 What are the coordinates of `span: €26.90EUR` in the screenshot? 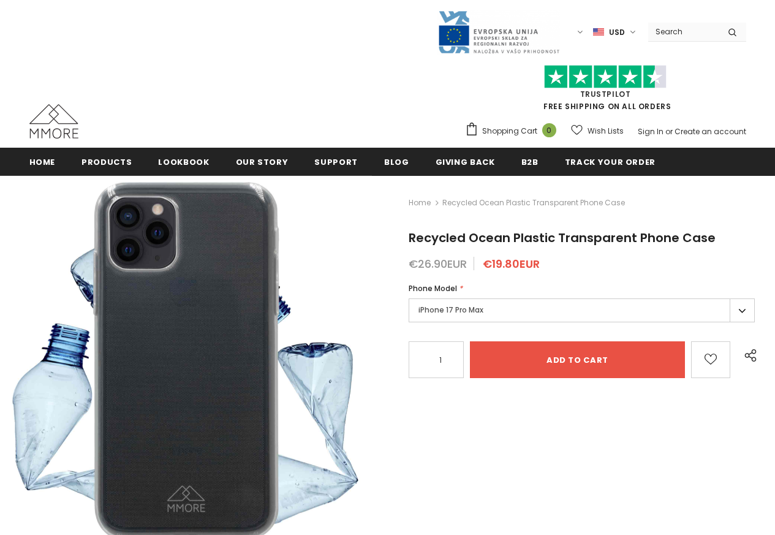 It's located at (437, 263).